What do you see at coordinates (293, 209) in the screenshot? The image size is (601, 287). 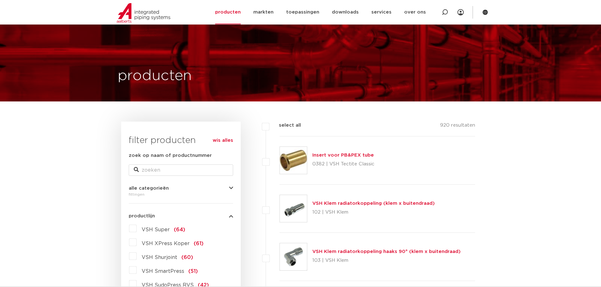 I see `img: Thumbnail for VSH Klem radiatorkoppeling (klem x buitendraad)` at bounding box center [293, 209].